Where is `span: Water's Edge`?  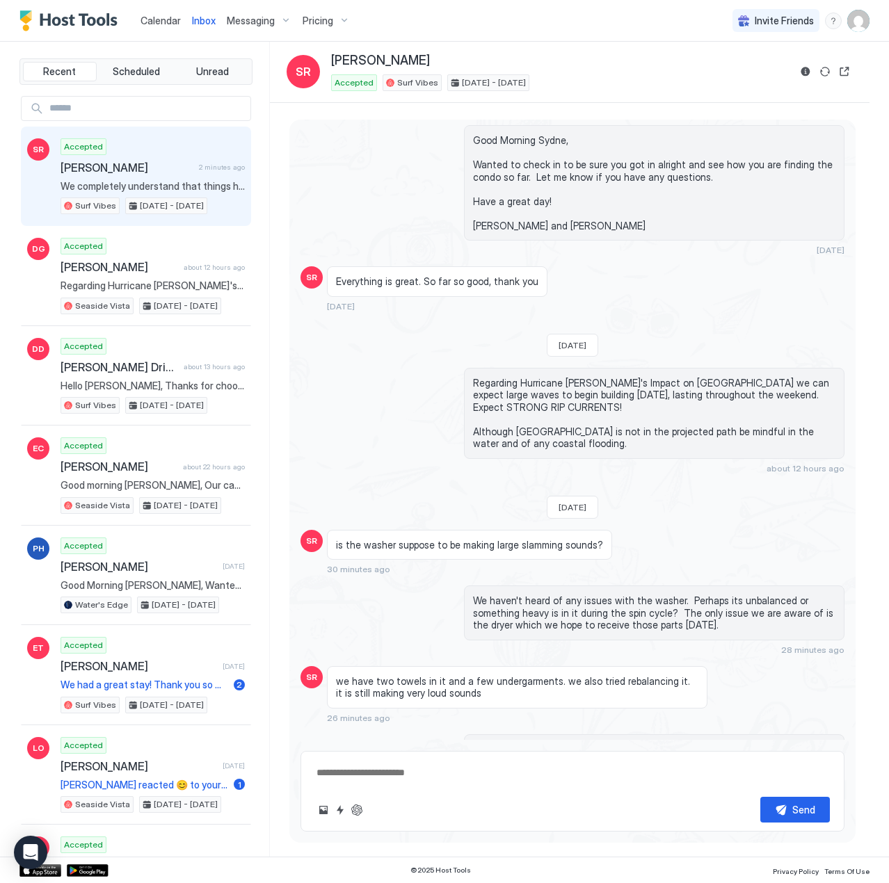
span: Water's Edge is located at coordinates (102, 605).